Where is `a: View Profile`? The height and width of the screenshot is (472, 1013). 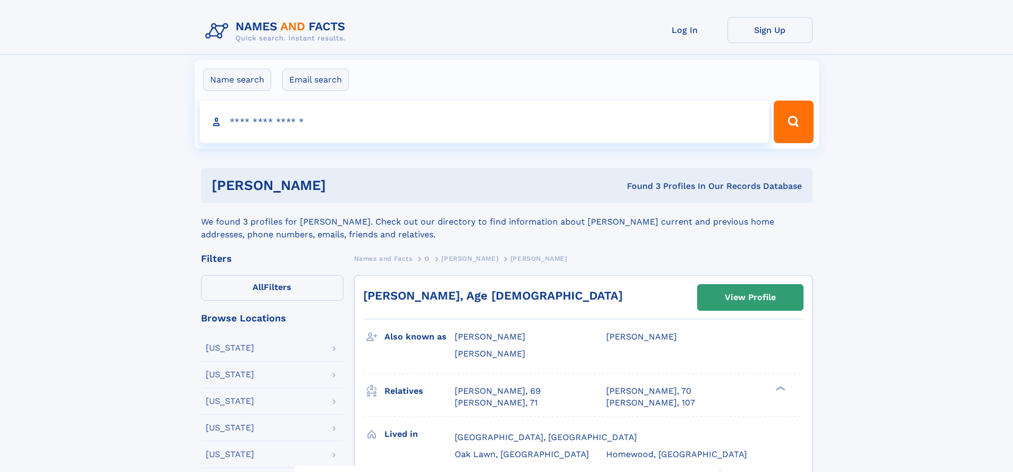
a: View Profile is located at coordinates (751, 297).